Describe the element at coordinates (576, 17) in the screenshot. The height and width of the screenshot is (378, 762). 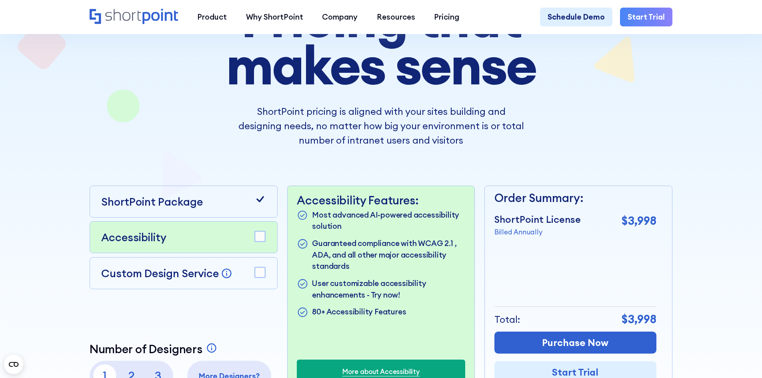
I see `a: Schedule Demo` at that location.